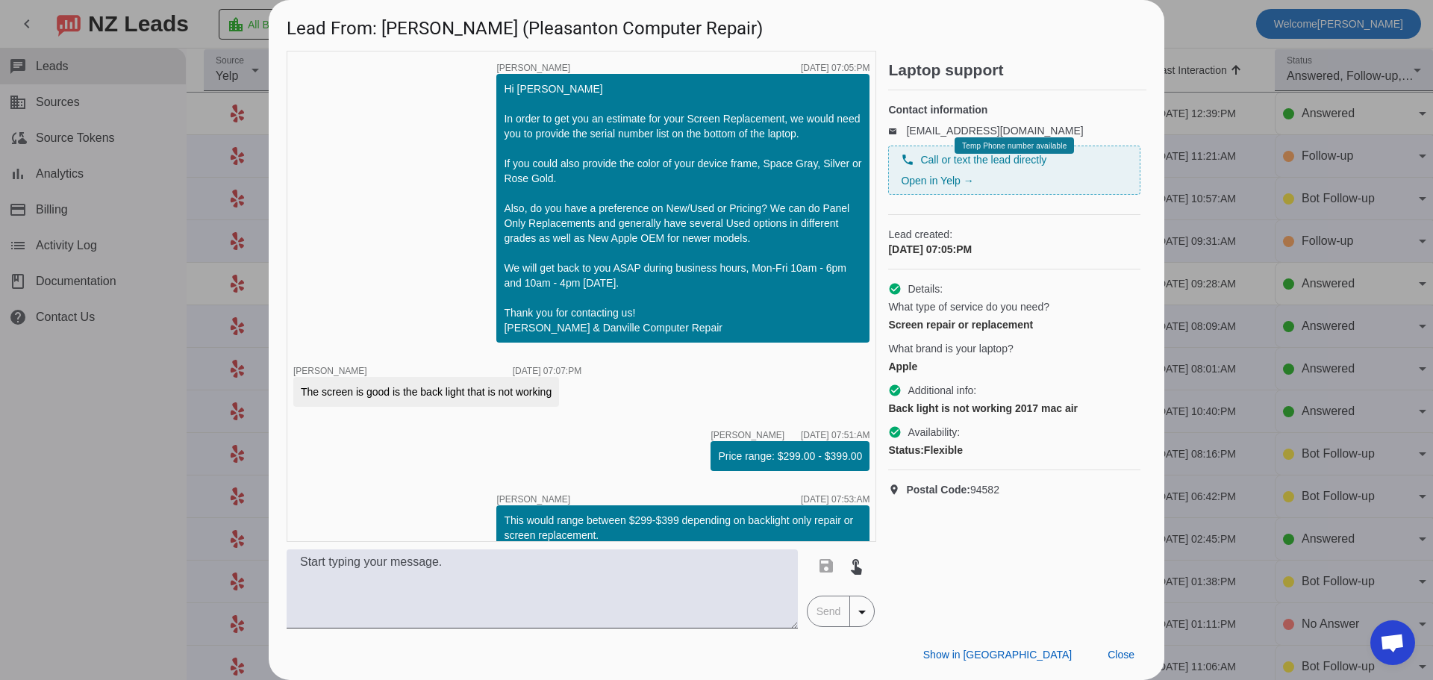  Describe the element at coordinates (897, 490) in the screenshot. I see `mat-icon: location_on` at that location.